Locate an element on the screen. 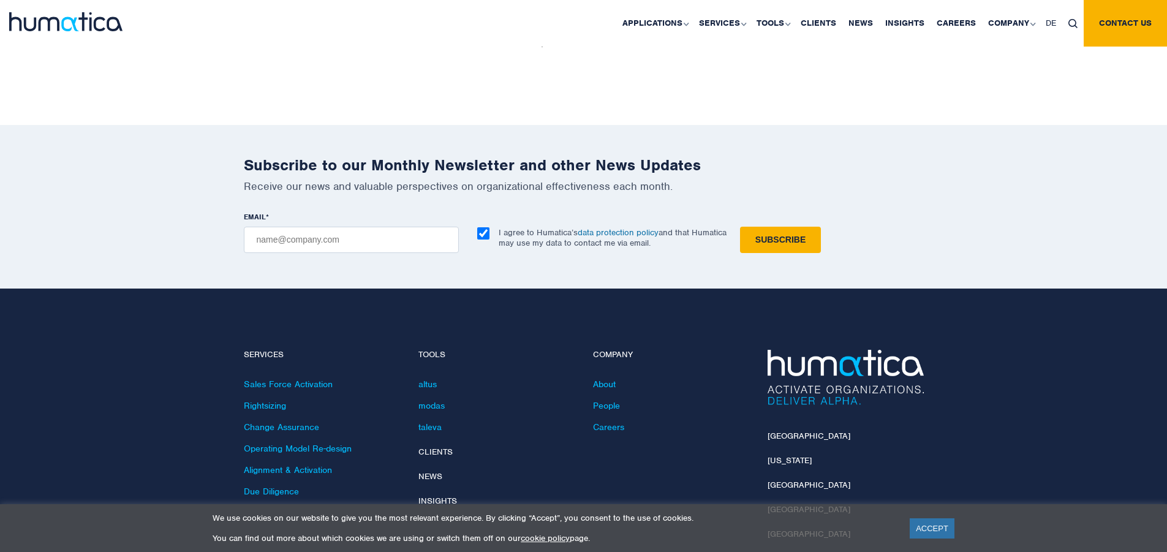 The width and height of the screenshot is (1167, 552). a: modas is located at coordinates (431, 406).